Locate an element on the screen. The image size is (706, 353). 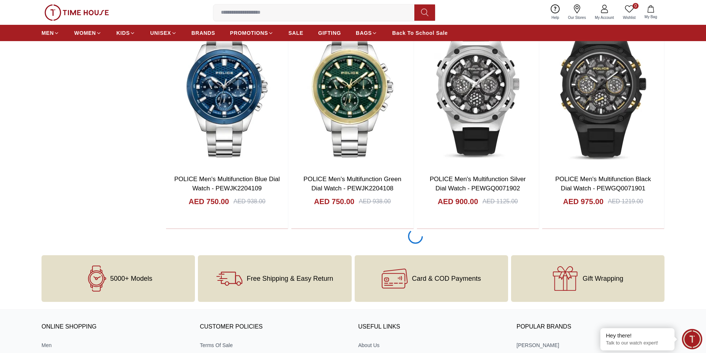
a: WOMEN is located at coordinates (88, 33).